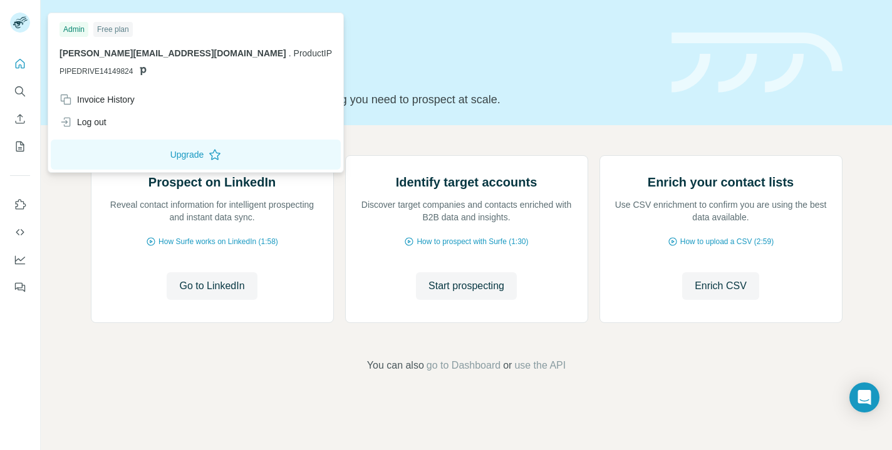  I want to click on span: go to Dashboard, so click(463, 366).